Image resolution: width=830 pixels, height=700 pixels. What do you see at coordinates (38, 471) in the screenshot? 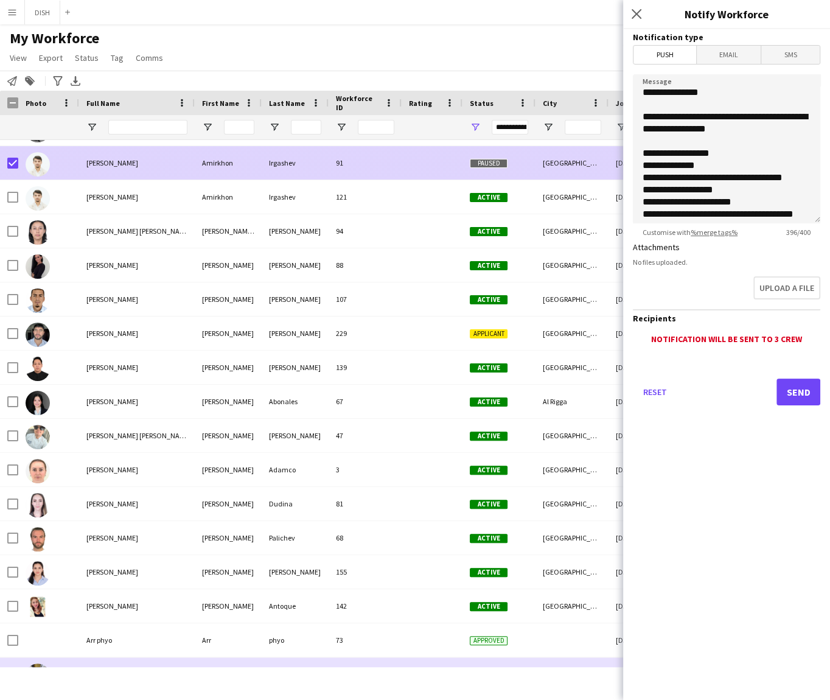
I see `img: Anna Adamco` at bounding box center [38, 471].